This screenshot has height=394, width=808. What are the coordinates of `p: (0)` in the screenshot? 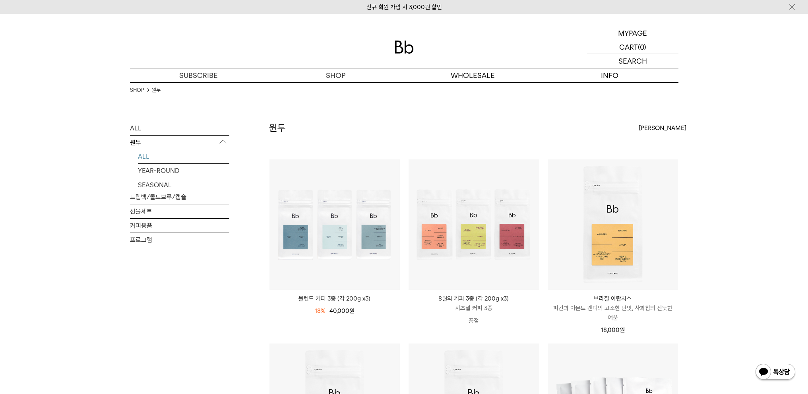 It's located at (642, 47).